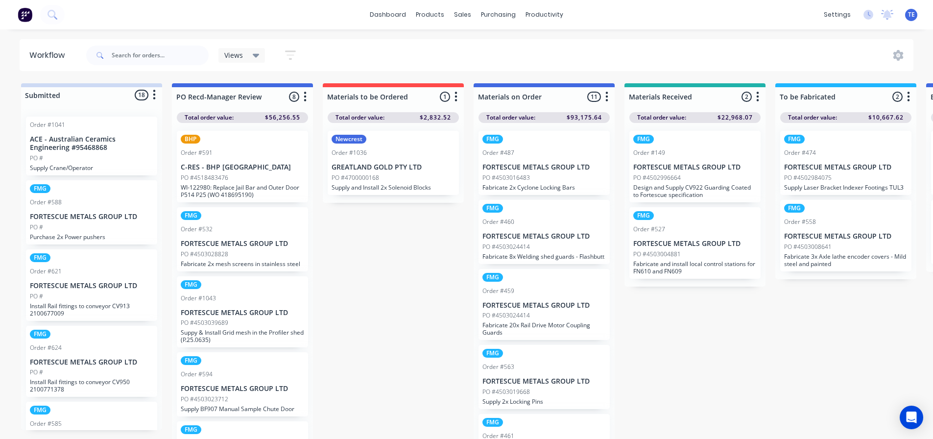 This screenshot has width=933, height=439. Describe the element at coordinates (196, 229) in the screenshot. I see `div: Order #532` at that location.